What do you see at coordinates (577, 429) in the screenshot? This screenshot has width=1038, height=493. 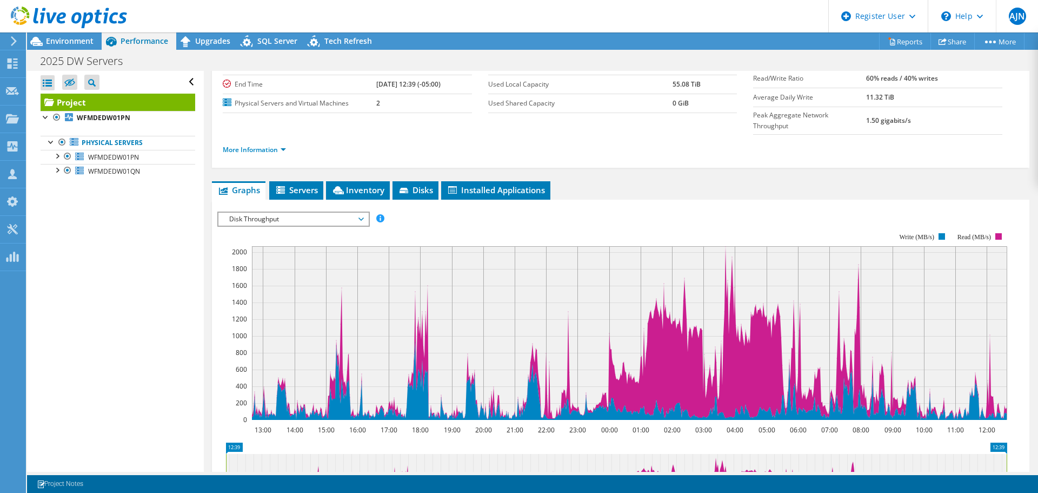 I see `text: 23:00` at bounding box center [577, 429].